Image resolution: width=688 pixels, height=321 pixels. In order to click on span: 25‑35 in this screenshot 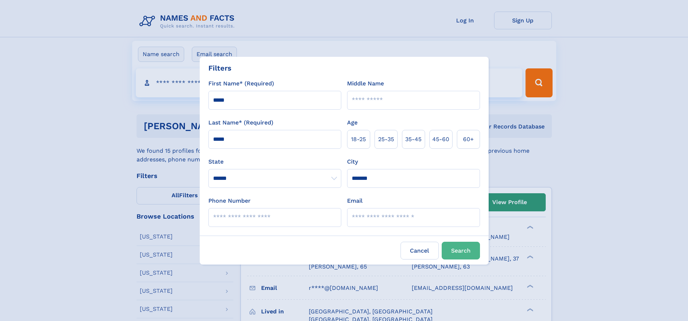, I will do `click(386, 139)`.